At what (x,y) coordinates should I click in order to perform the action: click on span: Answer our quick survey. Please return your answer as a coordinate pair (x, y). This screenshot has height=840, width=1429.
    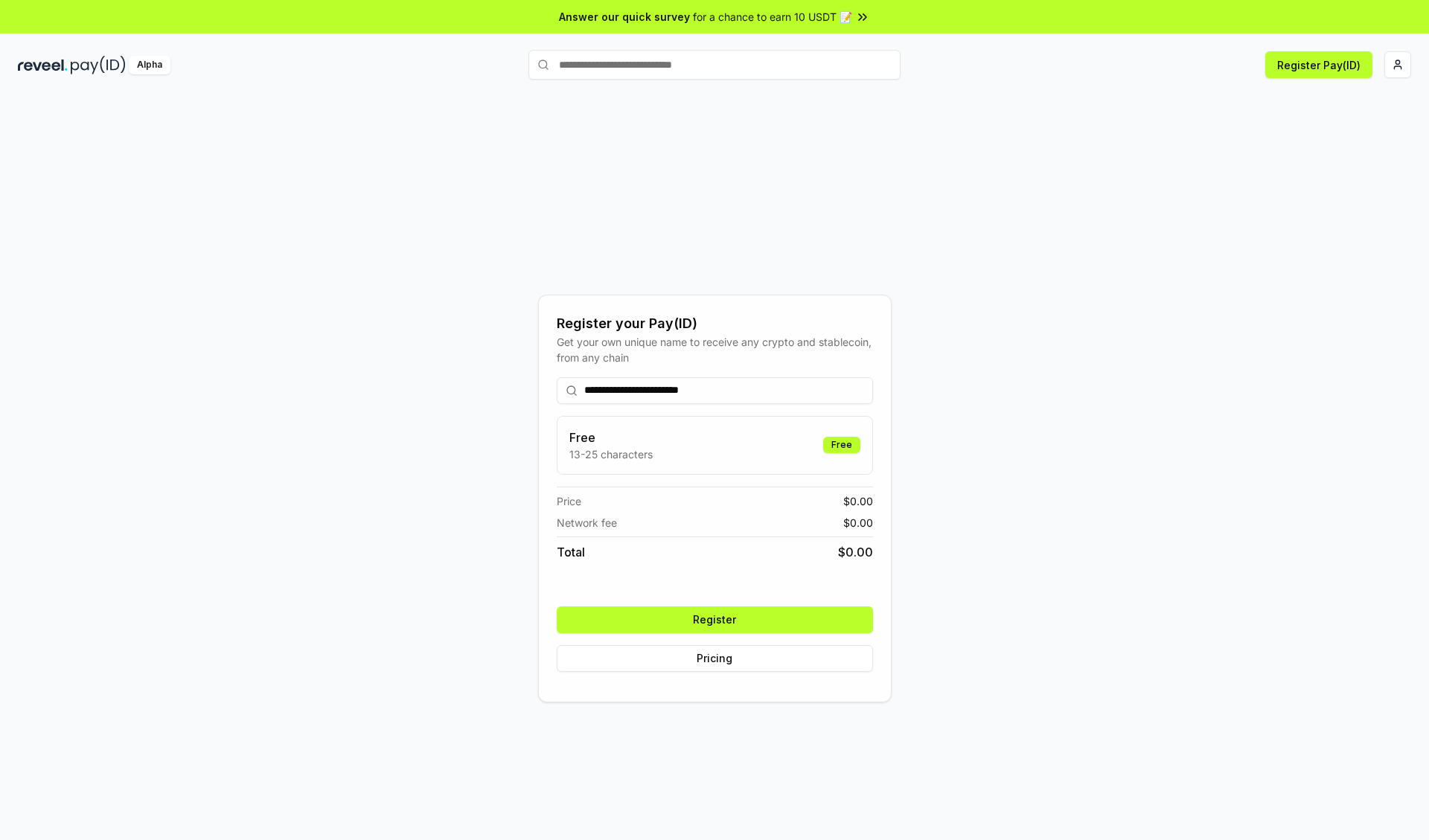
    Looking at the image, I should click on (624, 16).